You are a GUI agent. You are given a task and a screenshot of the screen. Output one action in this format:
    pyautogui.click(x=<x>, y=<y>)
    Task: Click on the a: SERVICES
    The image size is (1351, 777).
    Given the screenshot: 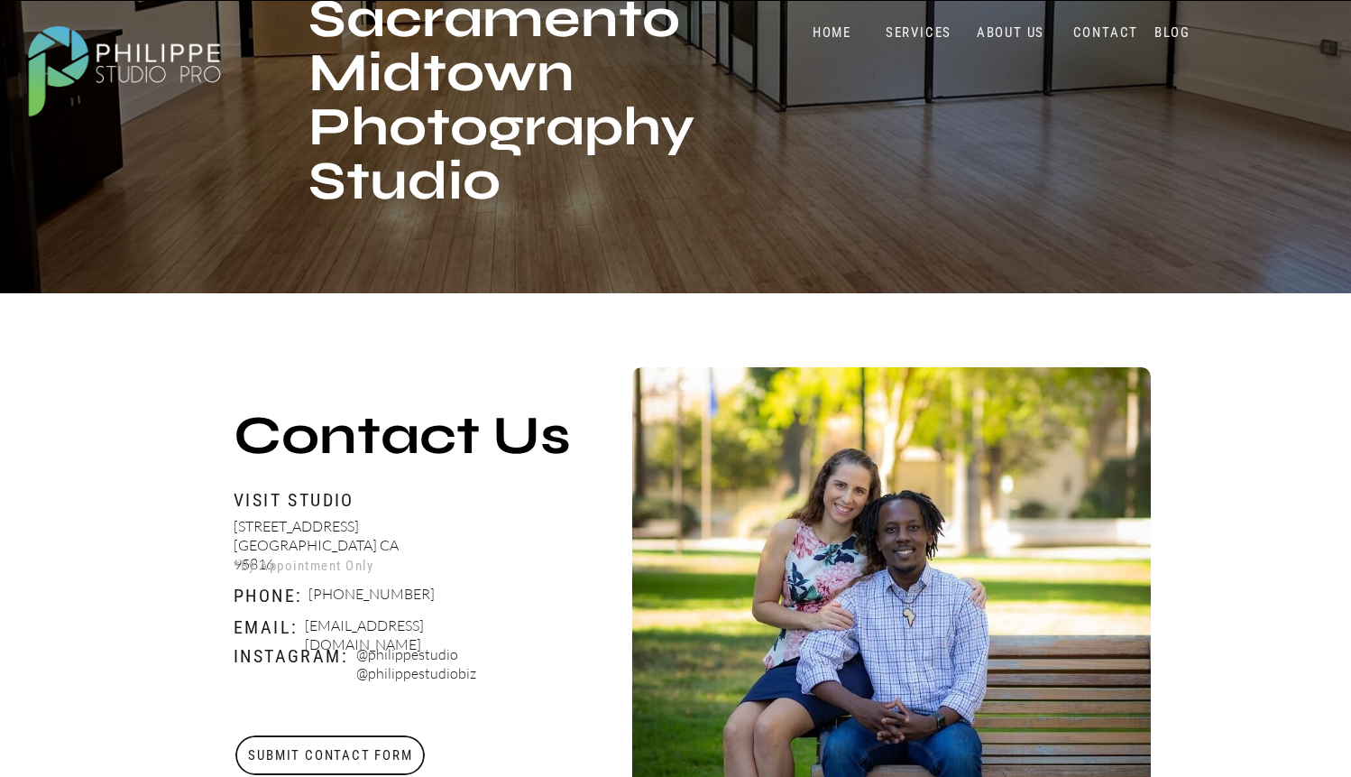 What is the action you would take?
    pyautogui.click(x=918, y=32)
    